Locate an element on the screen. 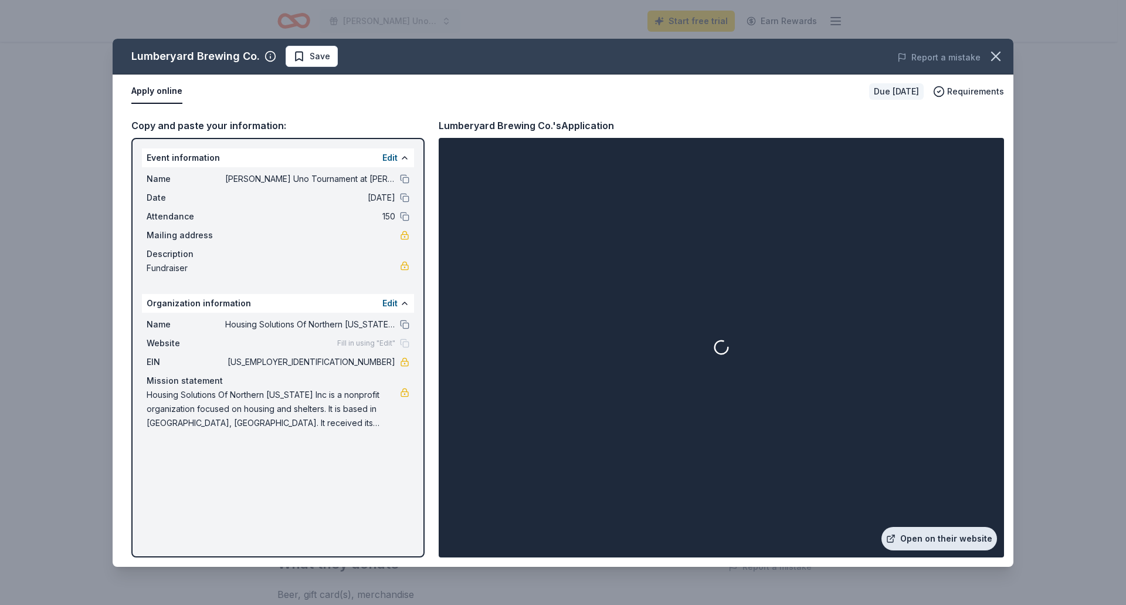 The height and width of the screenshot is (605, 1126). span: Website is located at coordinates (186, 343).